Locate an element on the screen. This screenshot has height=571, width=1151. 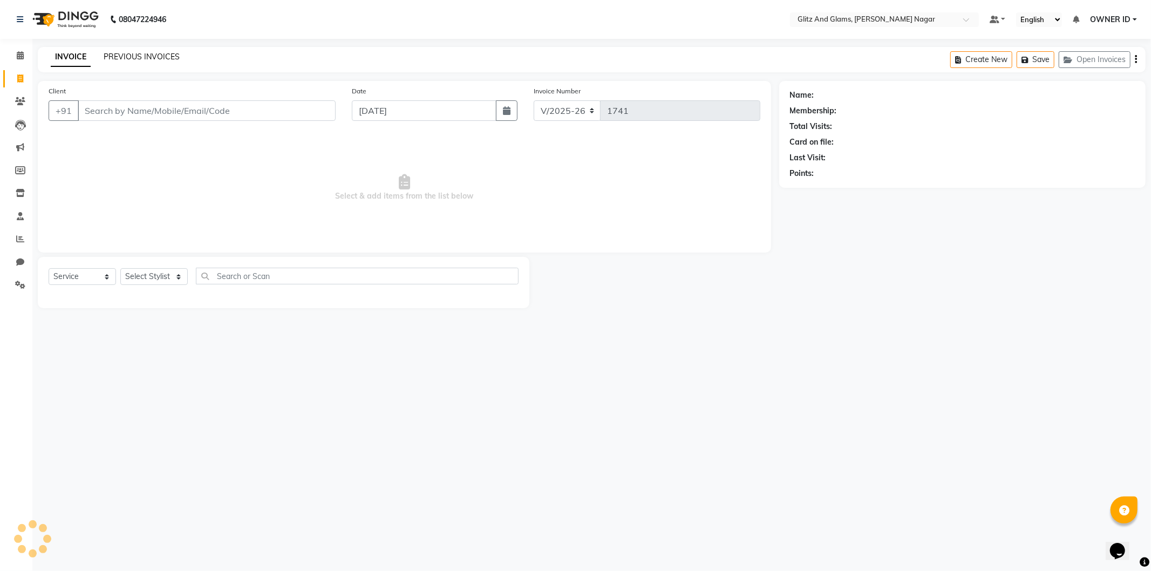
div: Points: is located at coordinates (802, 173).